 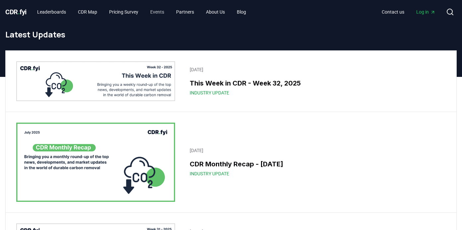 I want to click on a: Pricing Survey, so click(x=124, y=12).